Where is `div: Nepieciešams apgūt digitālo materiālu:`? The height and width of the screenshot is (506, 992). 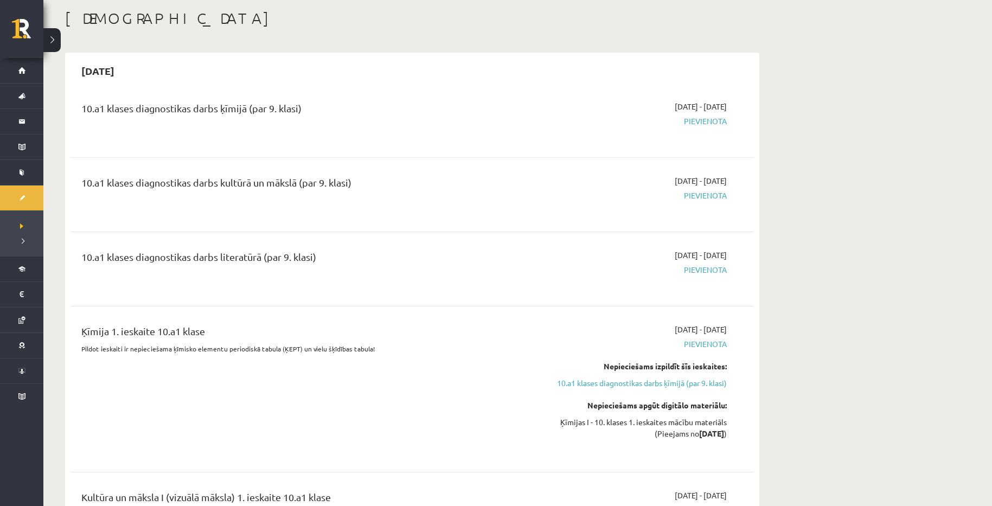 div: Nepieciešams apgūt digitālo materiālu: is located at coordinates (625, 405).